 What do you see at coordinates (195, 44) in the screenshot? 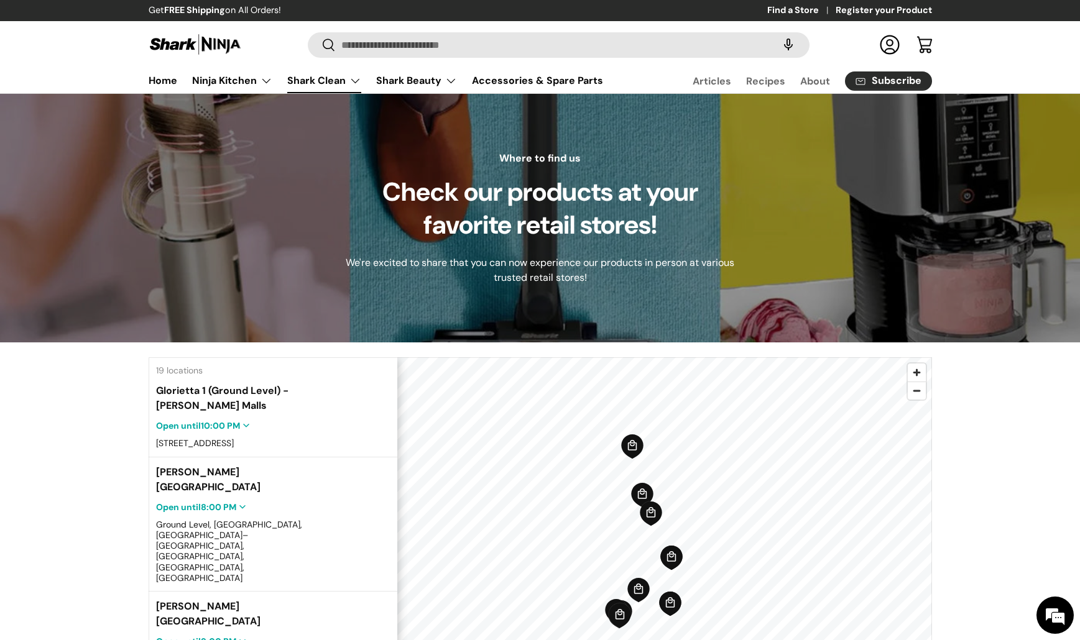
I see `img: Shark Ninja Philippines` at bounding box center [195, 44].